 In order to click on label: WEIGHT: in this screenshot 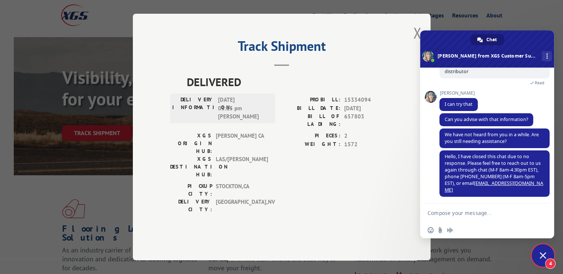, I will do `click(311, 144)`.